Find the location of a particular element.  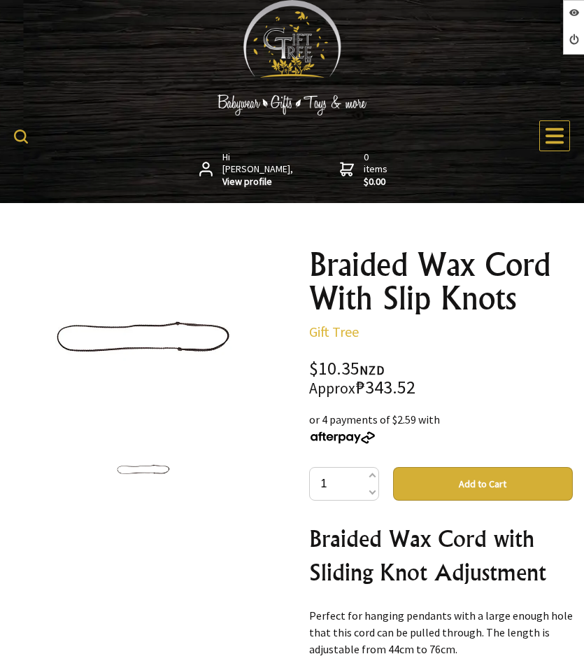

img: product search is located at coordinates (21, 136).